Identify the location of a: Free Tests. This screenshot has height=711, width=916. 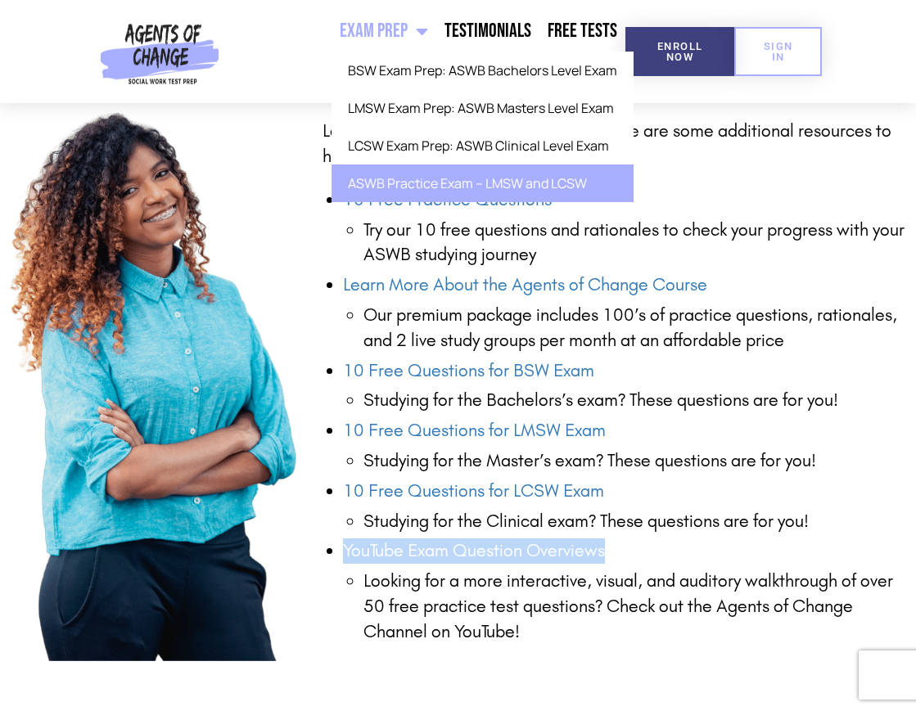
(582, 31).